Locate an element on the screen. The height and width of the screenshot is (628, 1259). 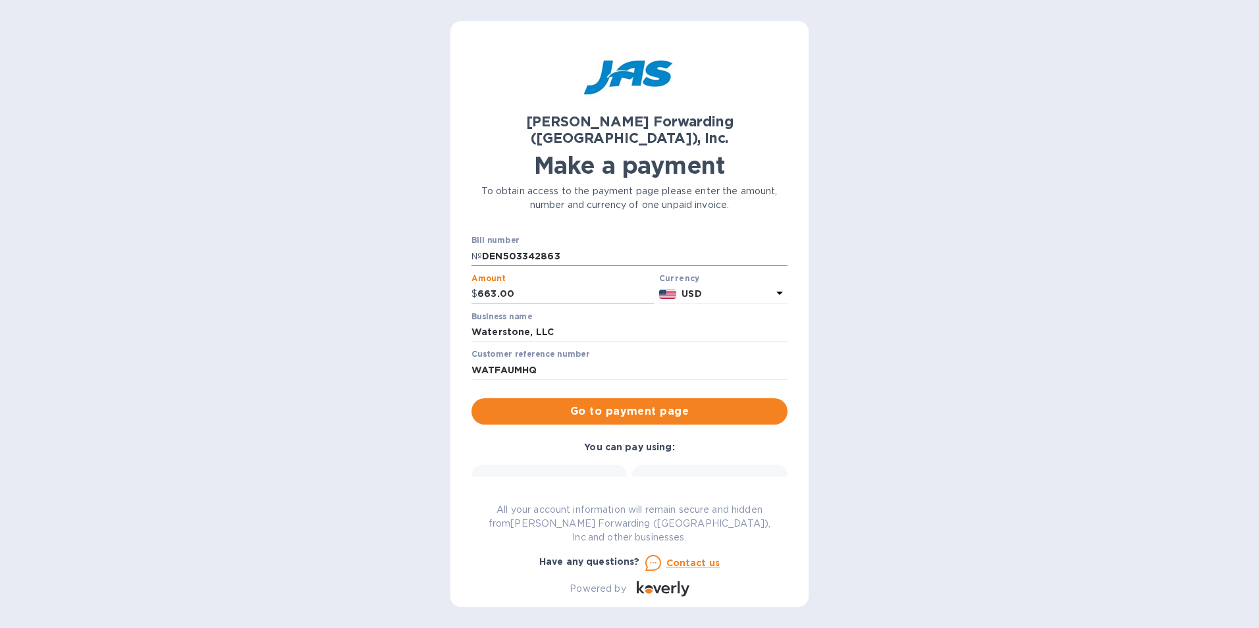
p: To obtain access to the payment page please enter the amount, number and currency of one unpaid i... is located at coordinates (629, 198).